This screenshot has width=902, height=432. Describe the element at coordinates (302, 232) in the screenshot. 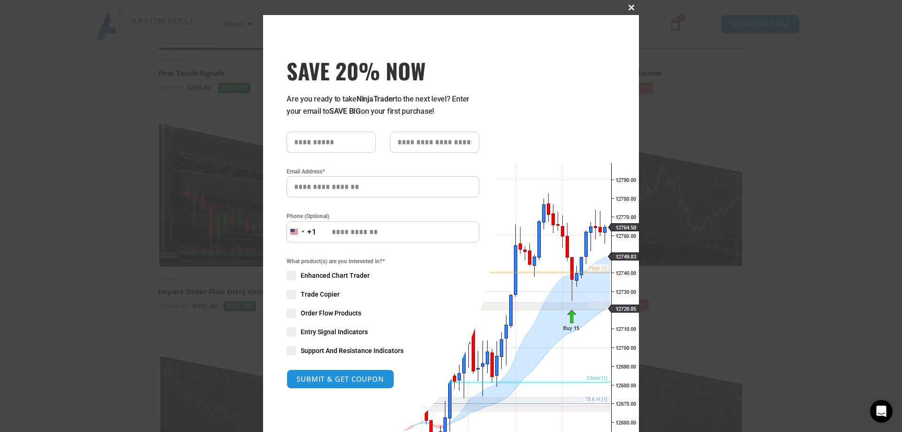

I see `button: Selected country` at that location.